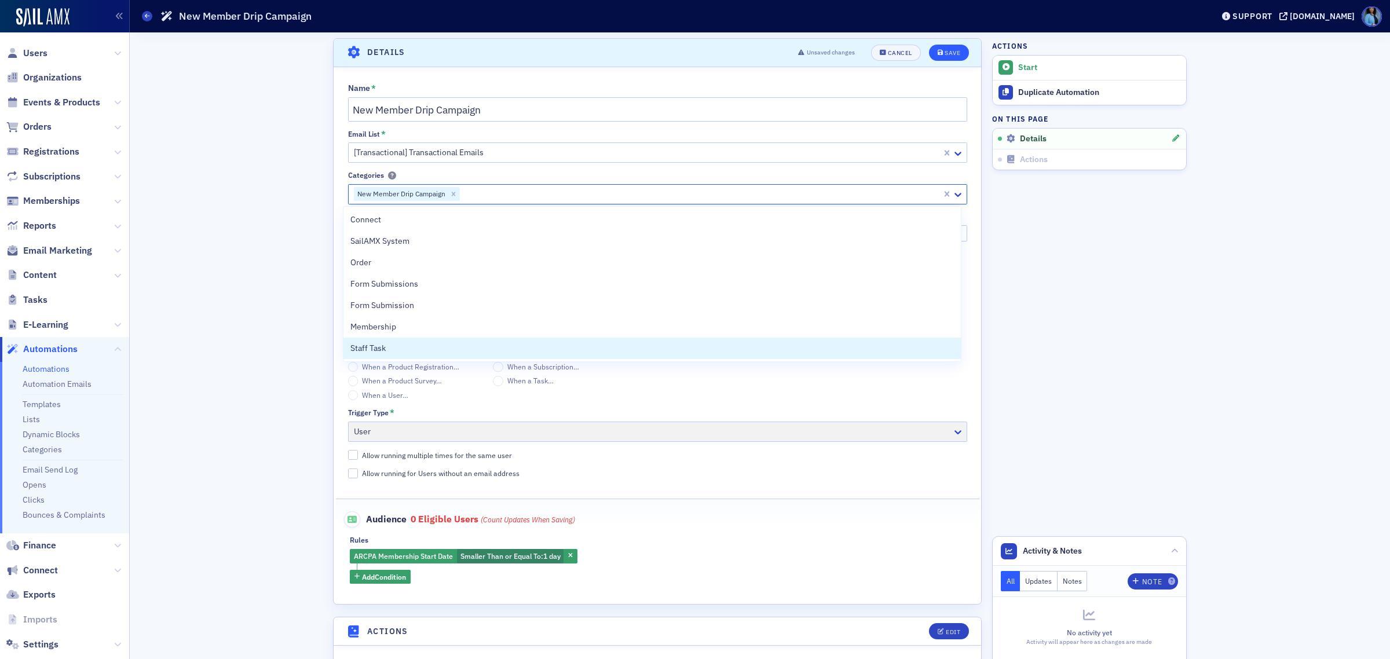 The height and width of the screenshot is (659, 1390). I want to click on button: Save, so click(949, 53).